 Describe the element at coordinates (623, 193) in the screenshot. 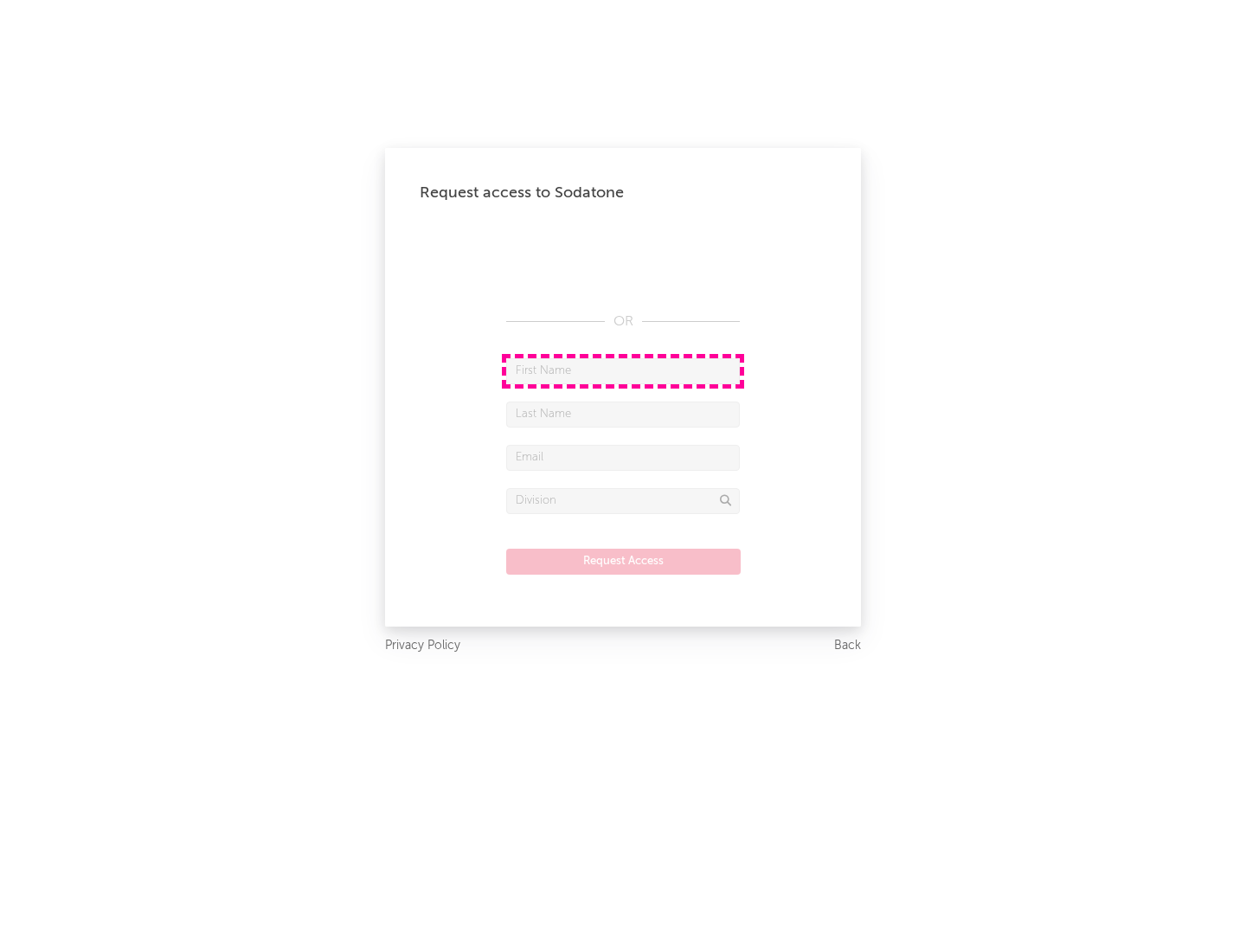

I see `div: Request access to Sodatone` at that location.